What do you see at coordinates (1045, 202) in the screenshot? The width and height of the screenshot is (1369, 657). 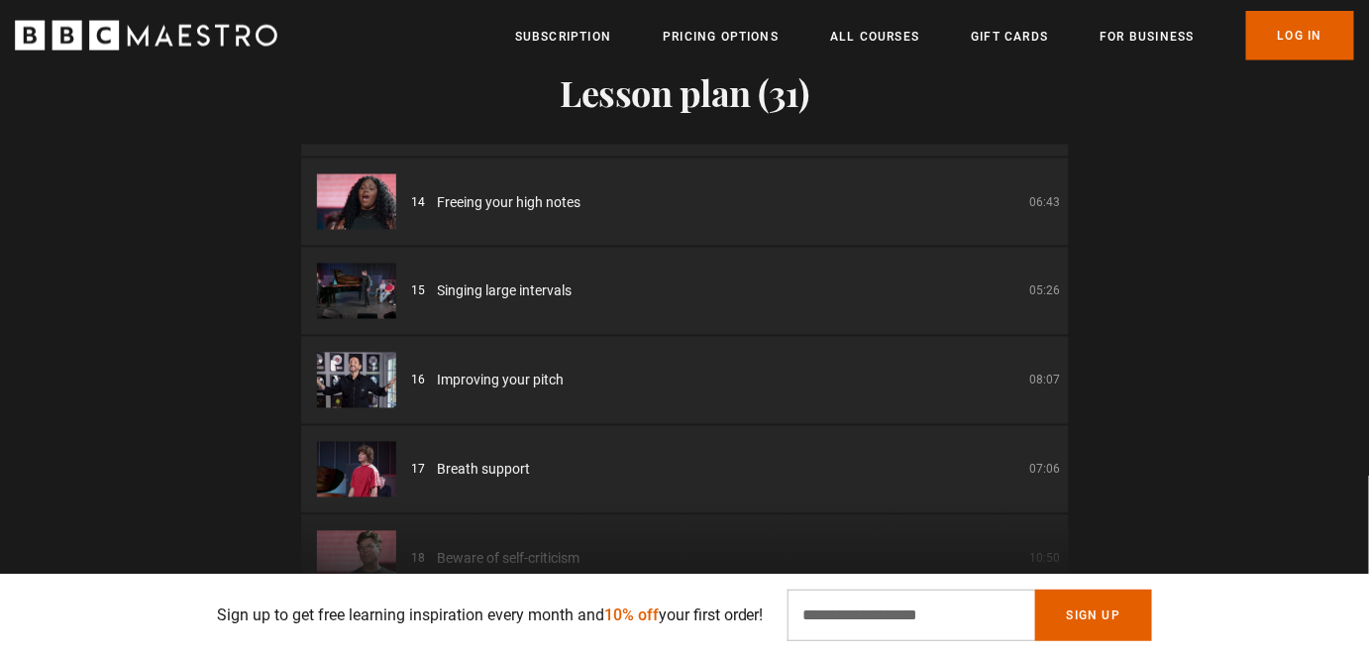 I see `p: 06:43` at bounding box center [1045, 202].